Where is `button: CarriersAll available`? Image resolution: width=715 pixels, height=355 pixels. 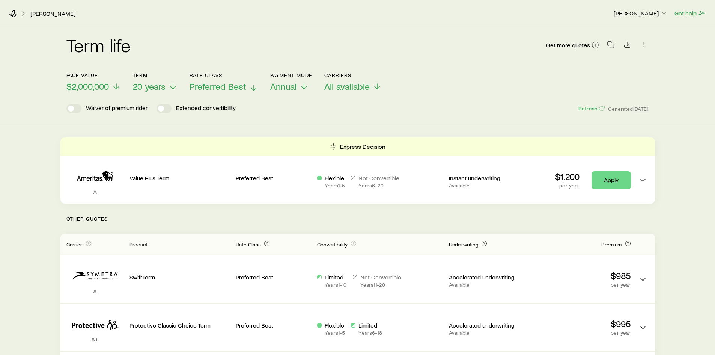
button: CarriersAll available is located at coordinates (353, 82).